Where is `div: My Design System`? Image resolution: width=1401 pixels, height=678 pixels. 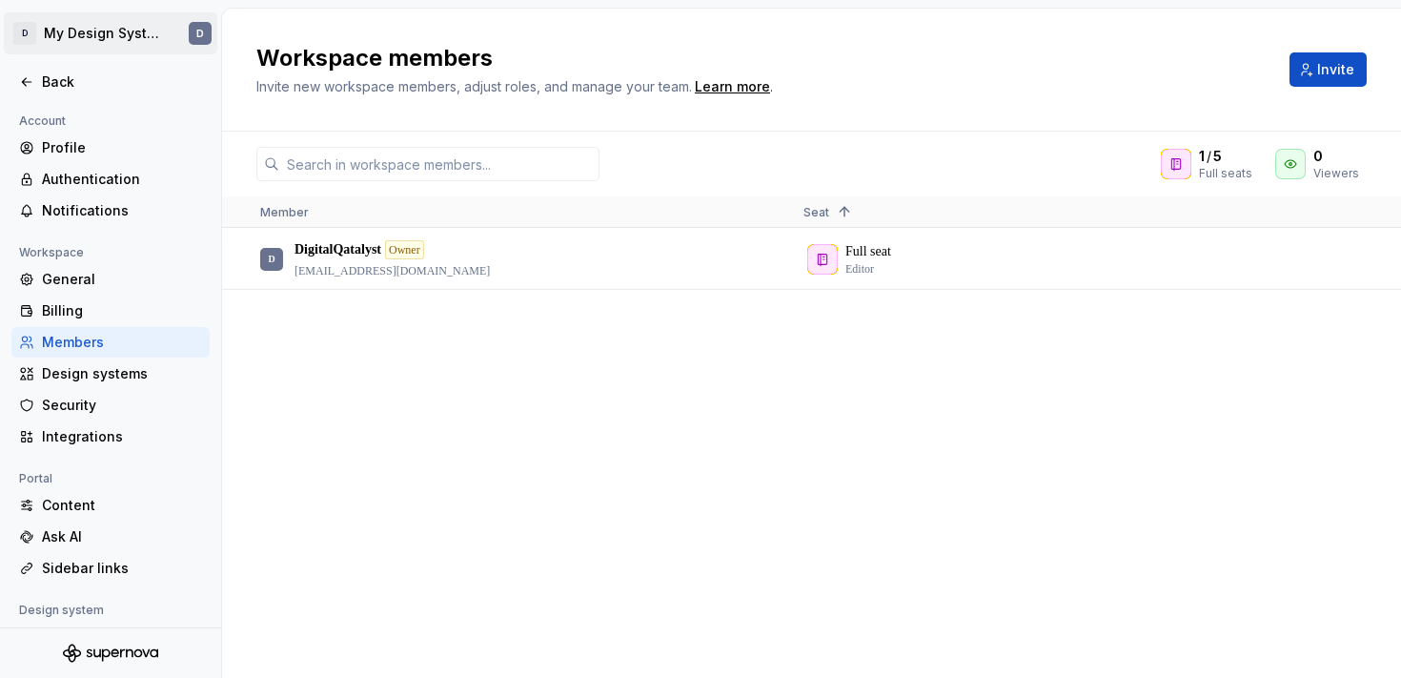 div: My Design System is located at coordinates (105, 33).